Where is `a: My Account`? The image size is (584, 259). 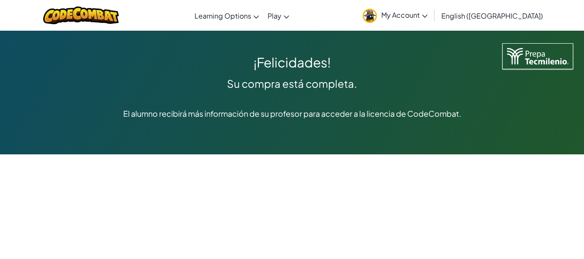
a: My Account is located at coordinates (395, 15).